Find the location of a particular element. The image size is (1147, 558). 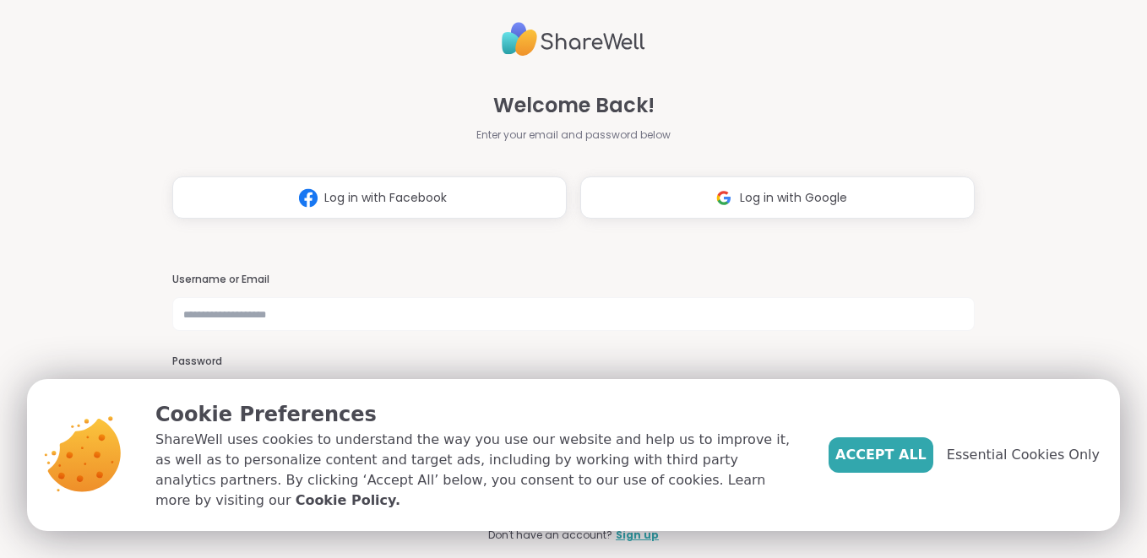

span: Log in with Facebook is located at coordinates (385, 198).